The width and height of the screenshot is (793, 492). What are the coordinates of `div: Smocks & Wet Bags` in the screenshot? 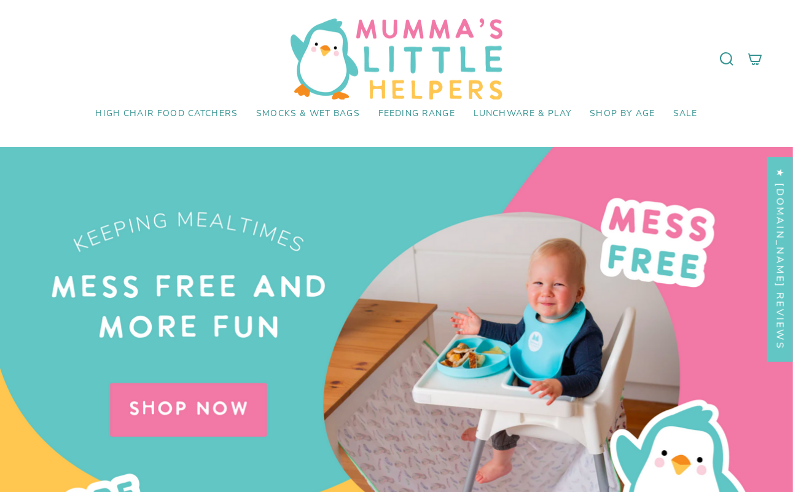 It's located at (308, 114).